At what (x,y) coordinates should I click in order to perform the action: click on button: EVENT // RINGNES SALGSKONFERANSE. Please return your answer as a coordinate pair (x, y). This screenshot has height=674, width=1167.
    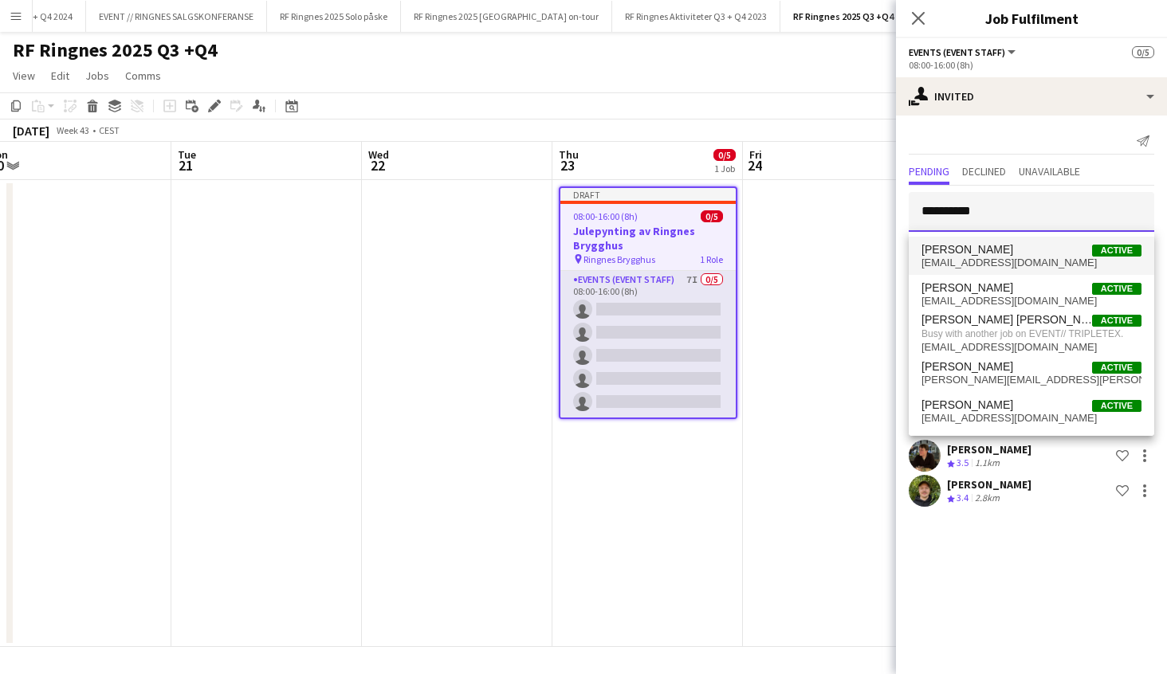
    Looking at the image, I should click on (176, 16).